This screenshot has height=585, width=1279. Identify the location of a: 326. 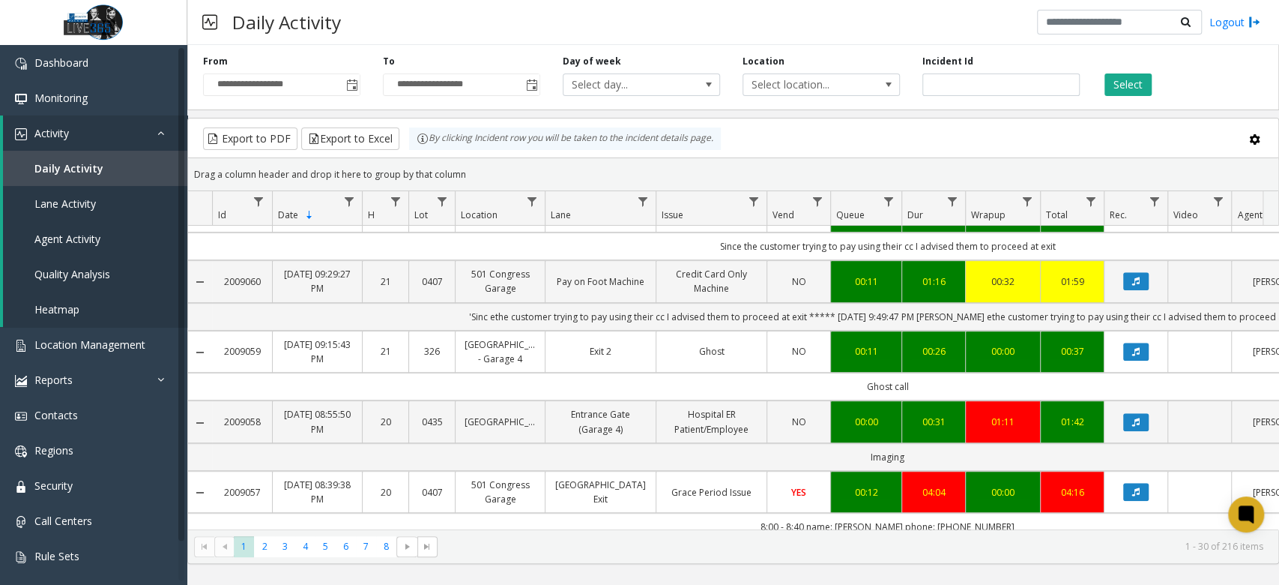
(432, 351).